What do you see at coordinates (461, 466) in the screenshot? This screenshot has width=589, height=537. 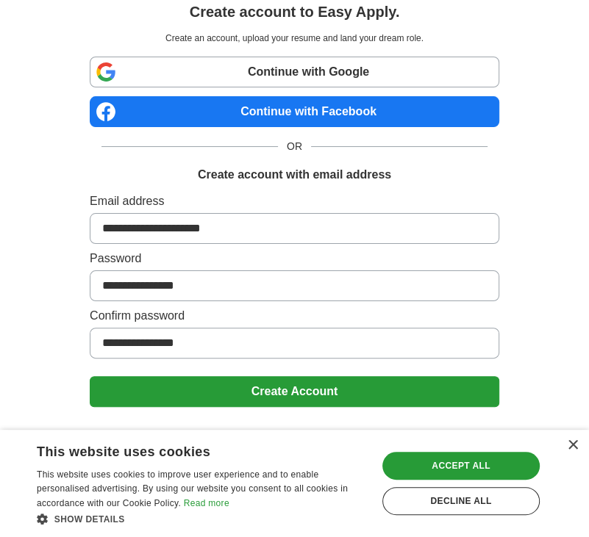 I see `div: Accept all` at bounding box center [461, 466].